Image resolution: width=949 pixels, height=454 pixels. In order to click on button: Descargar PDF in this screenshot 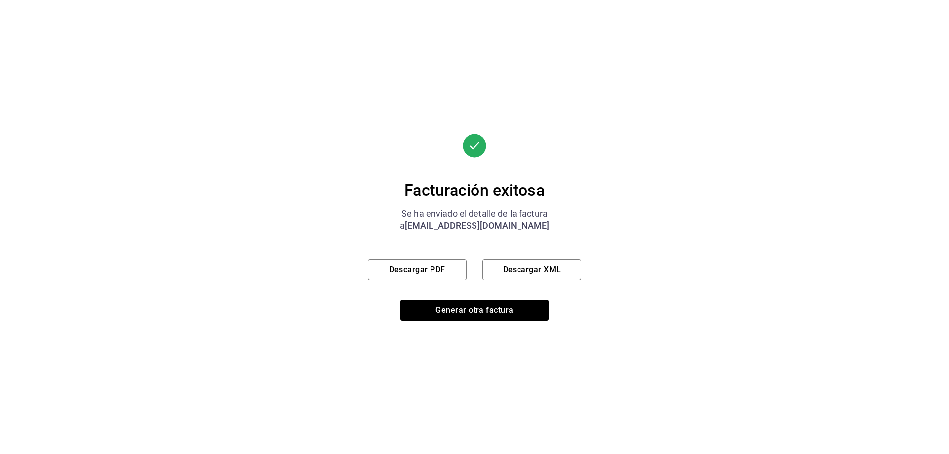, I will do `click(417, 270)`.